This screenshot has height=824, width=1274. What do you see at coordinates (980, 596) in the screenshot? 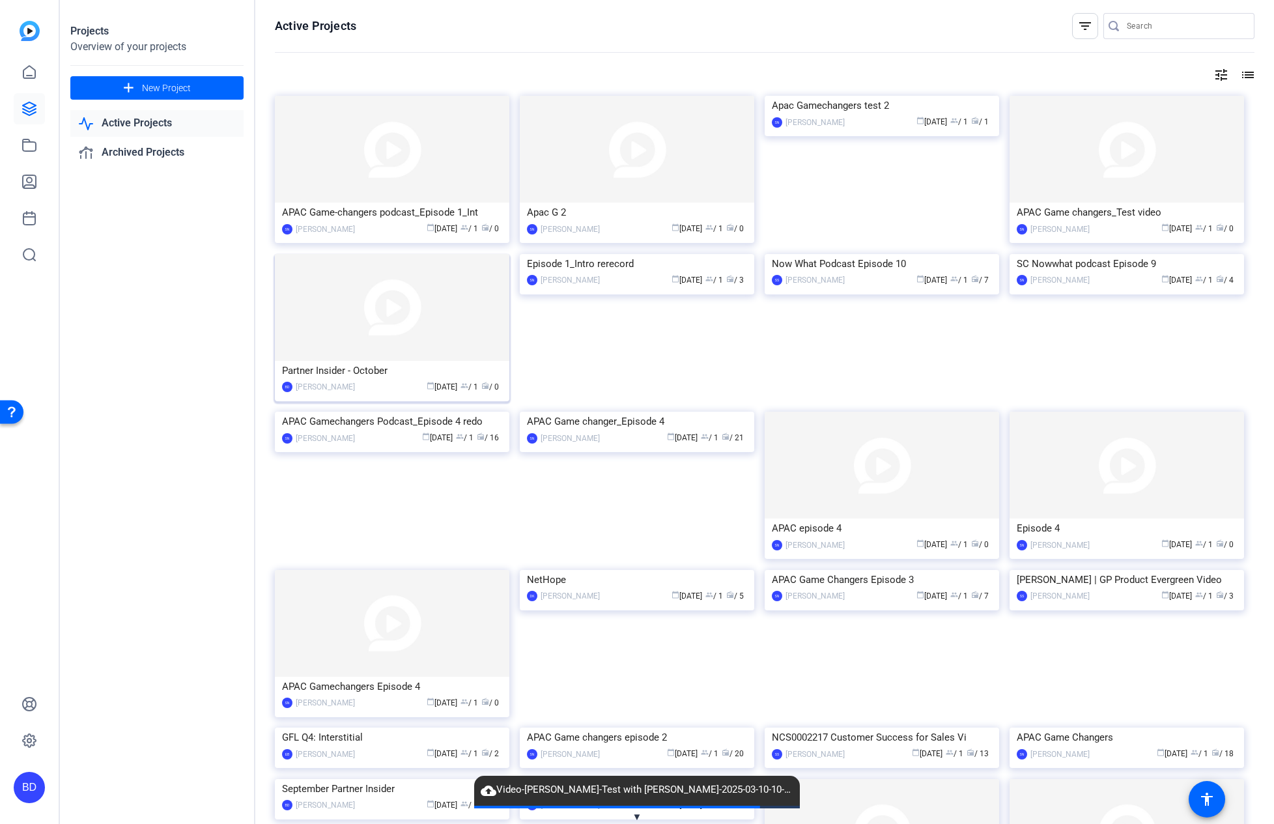
I see `span: / 7` at bounding box center [980, 596].